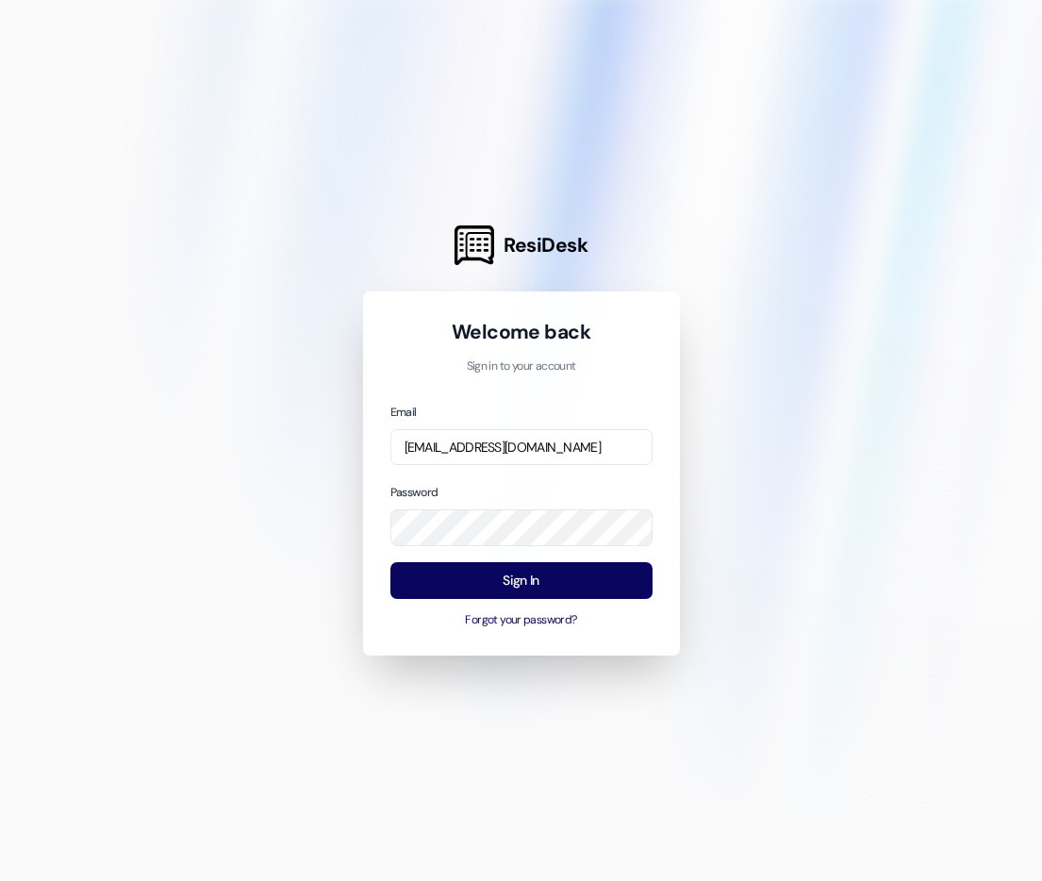 This screenshot has width=1042, height=881. What do you see at coordinates (521, 447) in the screenshot?
I see `input: name@example.com` at bounding box center [521, 447].